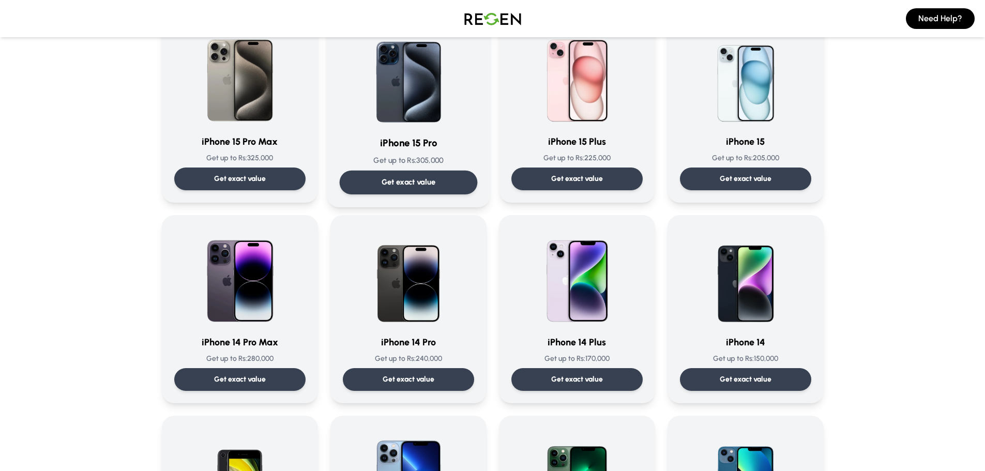 This screenshot has width=985, height=471. What do you see at coordinates (240, 158) in the screenshot?
I see `p: Get up to Rs: 325,000` at bounding box center [240, 158].